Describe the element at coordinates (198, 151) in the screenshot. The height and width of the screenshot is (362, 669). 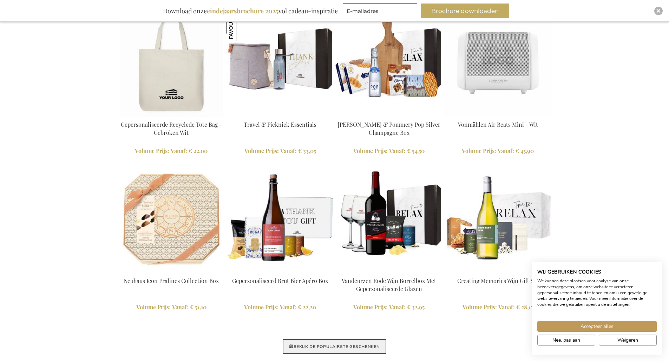
I see `span: € 22,00` at that location.